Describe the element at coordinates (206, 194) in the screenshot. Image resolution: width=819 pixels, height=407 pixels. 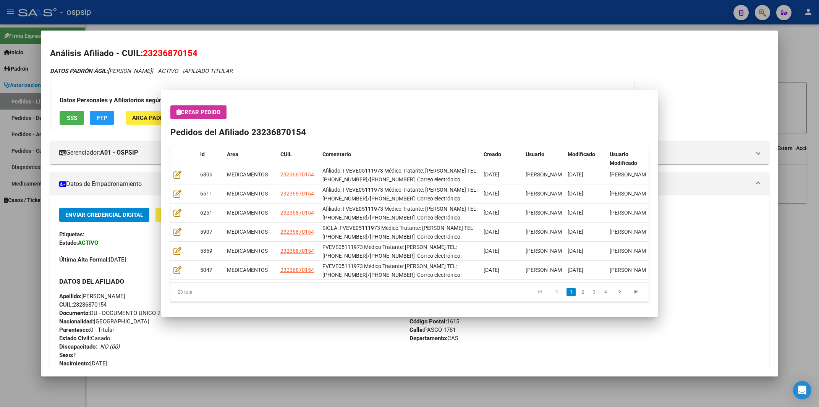
I see `span: 6511` at that location.